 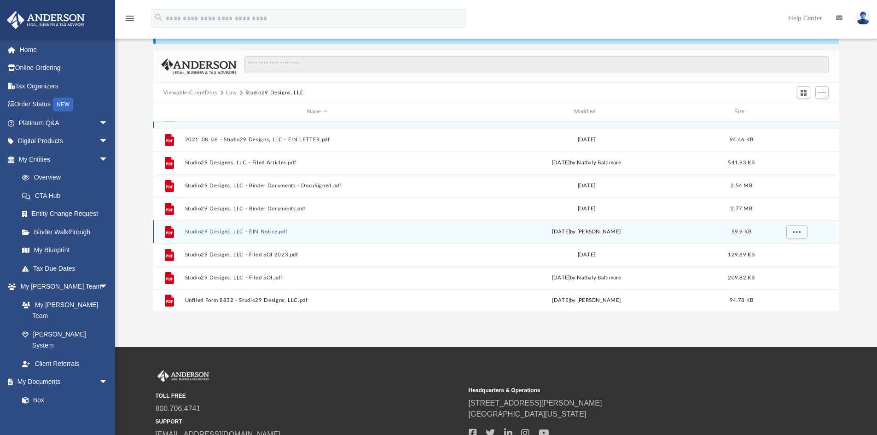 What do you see at coordinates (496, 217) in the screenshot?
I see `div: grid` at bounding box center [496, 217].